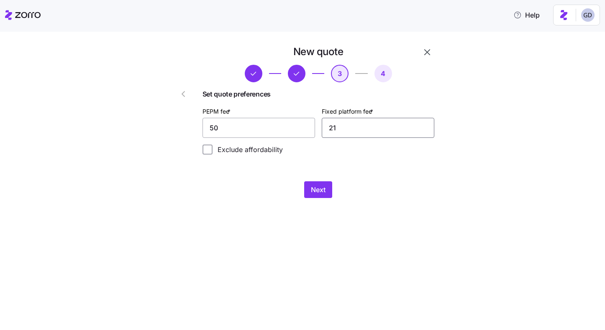  What do you see at coordinates (526, 15) in the screenshot?
I see `button: Help` at bounding box center [526, 15].